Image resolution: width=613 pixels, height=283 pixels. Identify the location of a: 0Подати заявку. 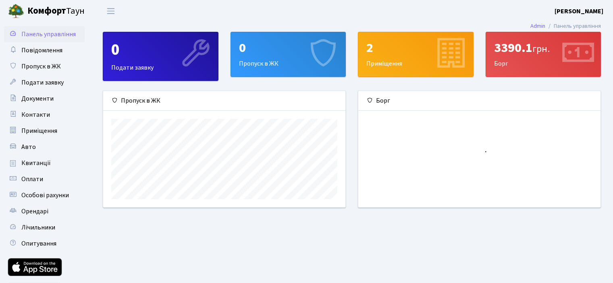
(160, 56).